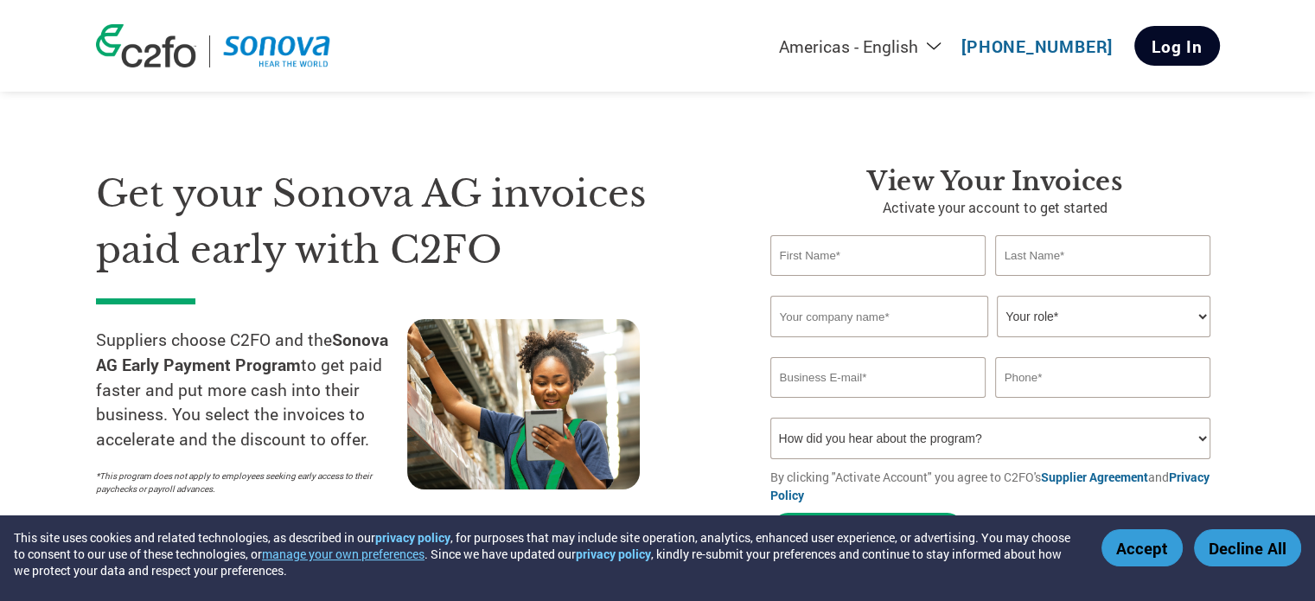 Image resolution: width=1315 pixels, height=601 pixels. I want to click on a: Log In, so click(1177, 46).